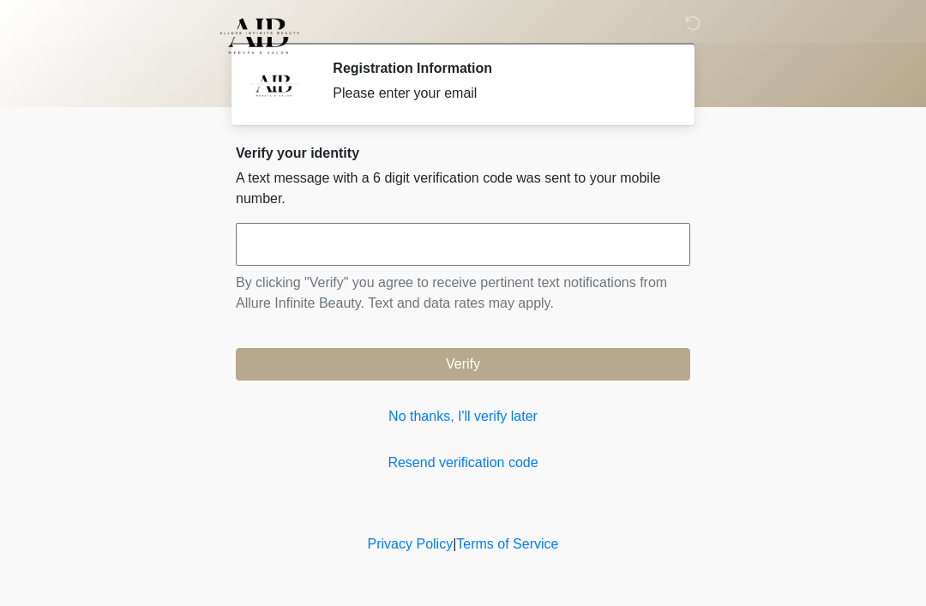 Image resolution: width=926 pixels, height=606 pixels. I want to click on button: Verify, so click(463, 365).